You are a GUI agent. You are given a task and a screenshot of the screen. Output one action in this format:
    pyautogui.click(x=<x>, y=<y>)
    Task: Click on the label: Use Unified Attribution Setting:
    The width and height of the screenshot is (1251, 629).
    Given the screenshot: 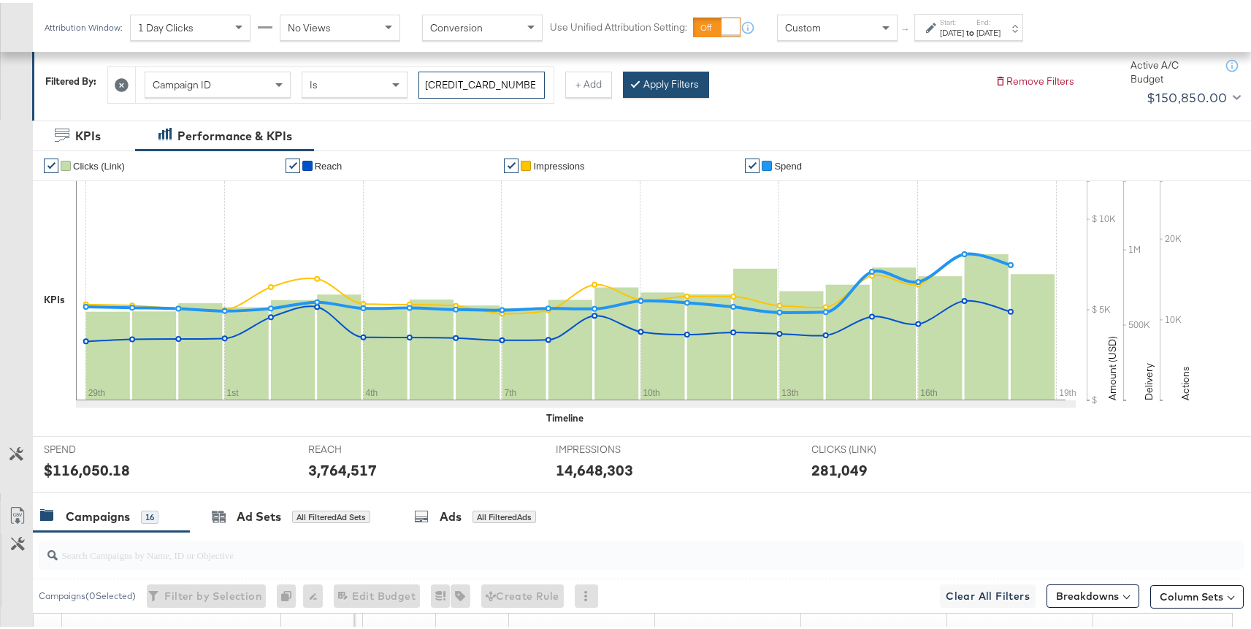 What is the action you would take?
    pyautogui.click(x=619, y=24)
    